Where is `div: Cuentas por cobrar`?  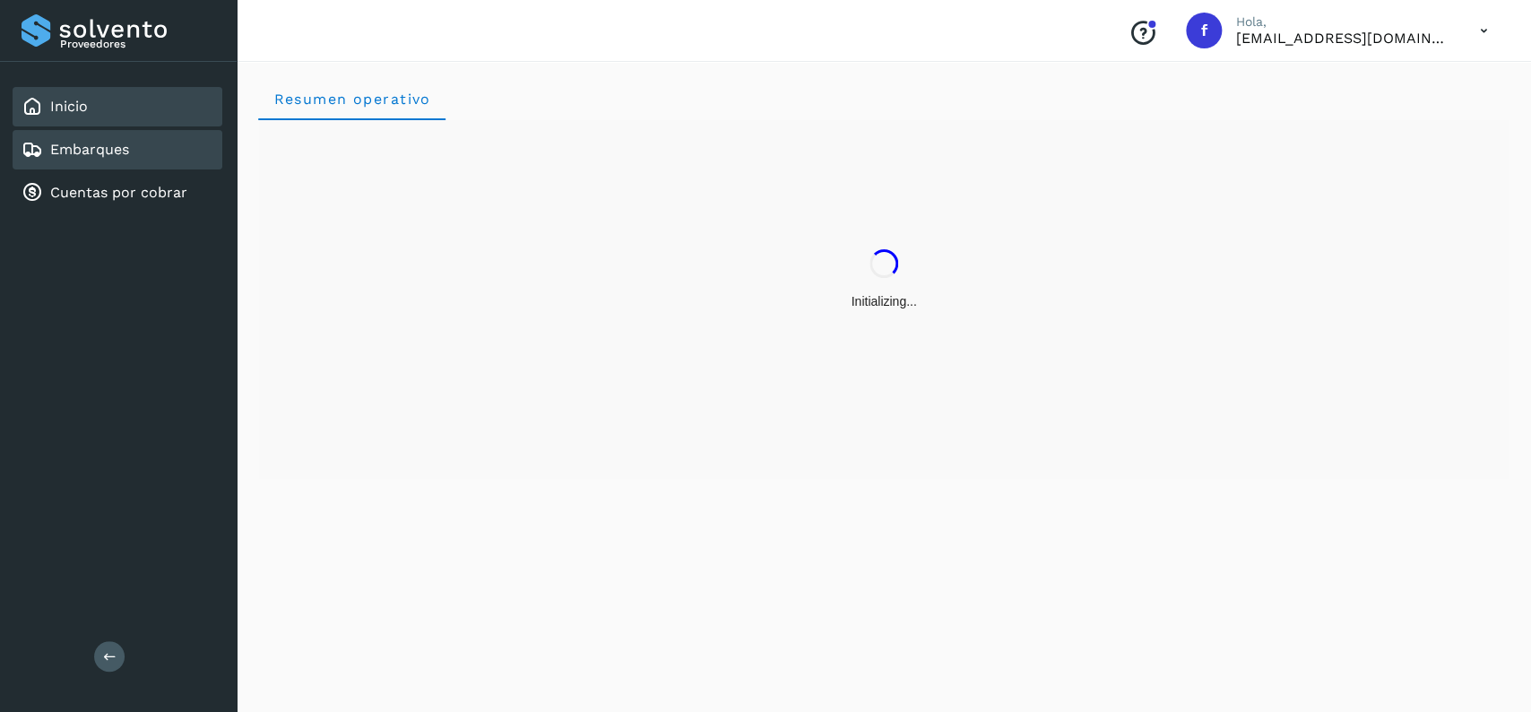 div: Cuentas por cobrar is located at coordinates (117, 193).